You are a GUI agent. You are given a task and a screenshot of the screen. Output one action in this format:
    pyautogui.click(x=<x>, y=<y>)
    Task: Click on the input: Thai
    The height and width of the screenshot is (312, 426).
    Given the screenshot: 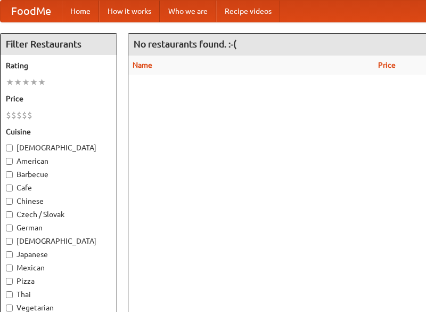 What is the action you would take?
    pyautogui.click(x=9, y=294)
    